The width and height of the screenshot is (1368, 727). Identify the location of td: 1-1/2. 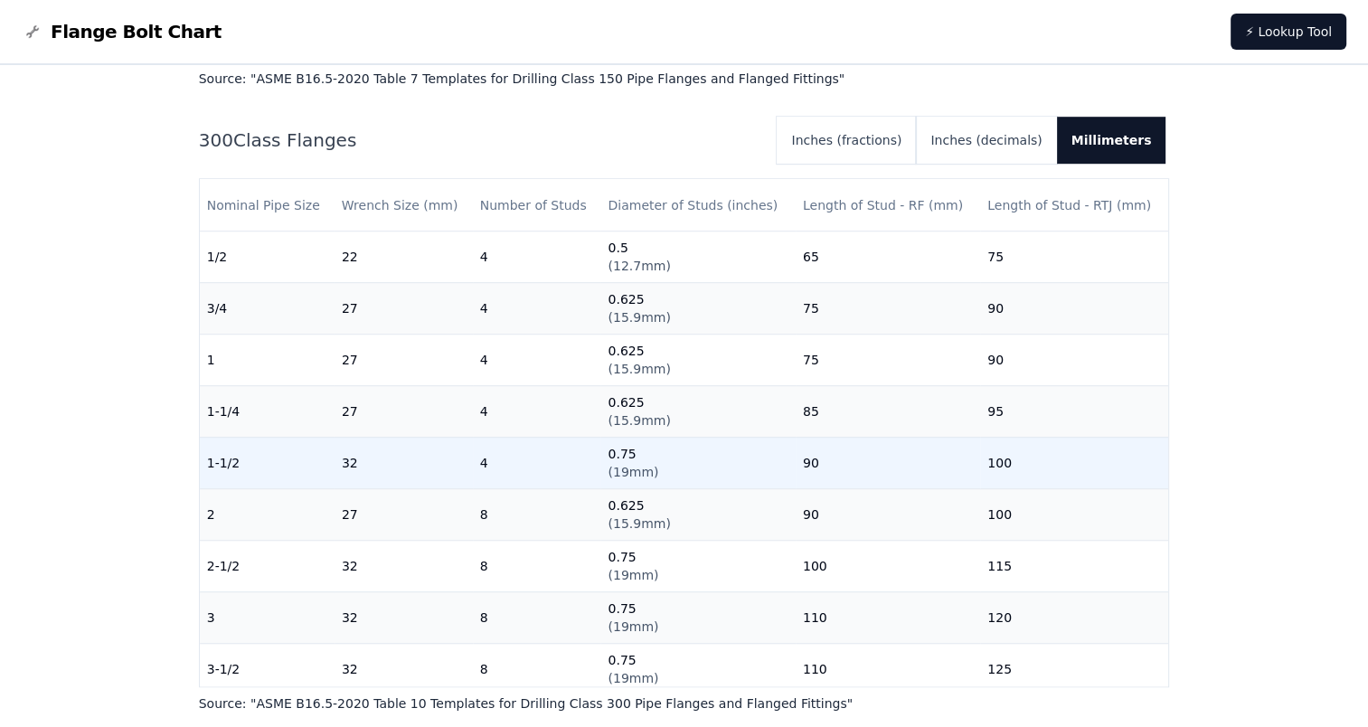
(267, 462).